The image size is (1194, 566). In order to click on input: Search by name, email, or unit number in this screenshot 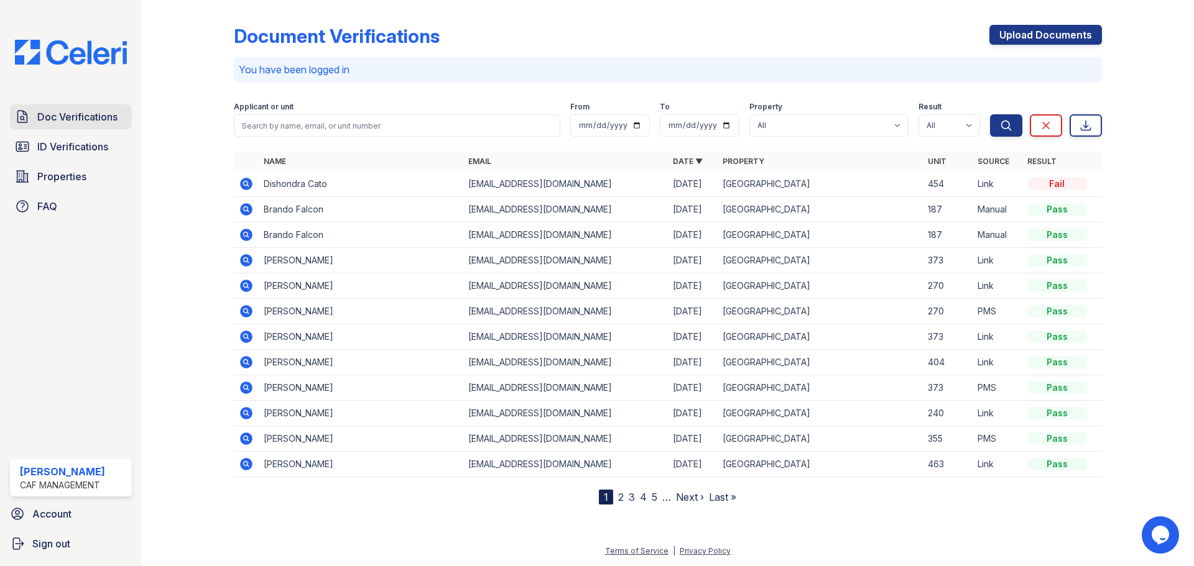, I will do `click(397, 126)`.